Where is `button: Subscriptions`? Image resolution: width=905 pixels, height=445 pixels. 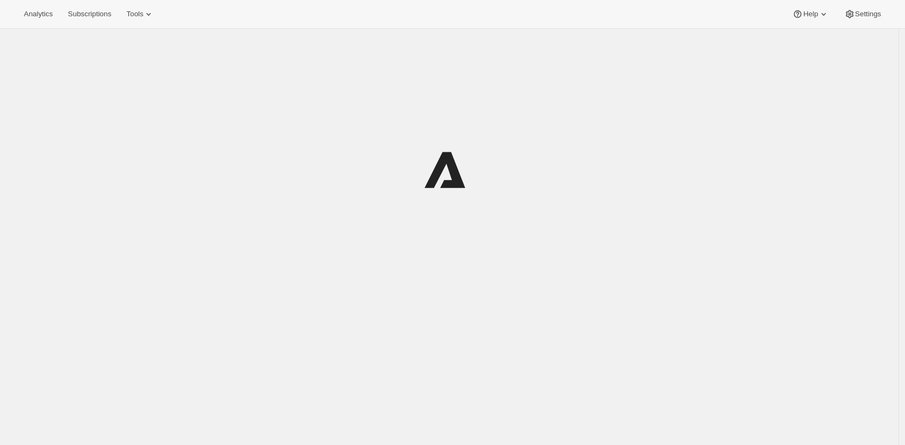
button: Subscriptions is located at coordinates (89, 14).